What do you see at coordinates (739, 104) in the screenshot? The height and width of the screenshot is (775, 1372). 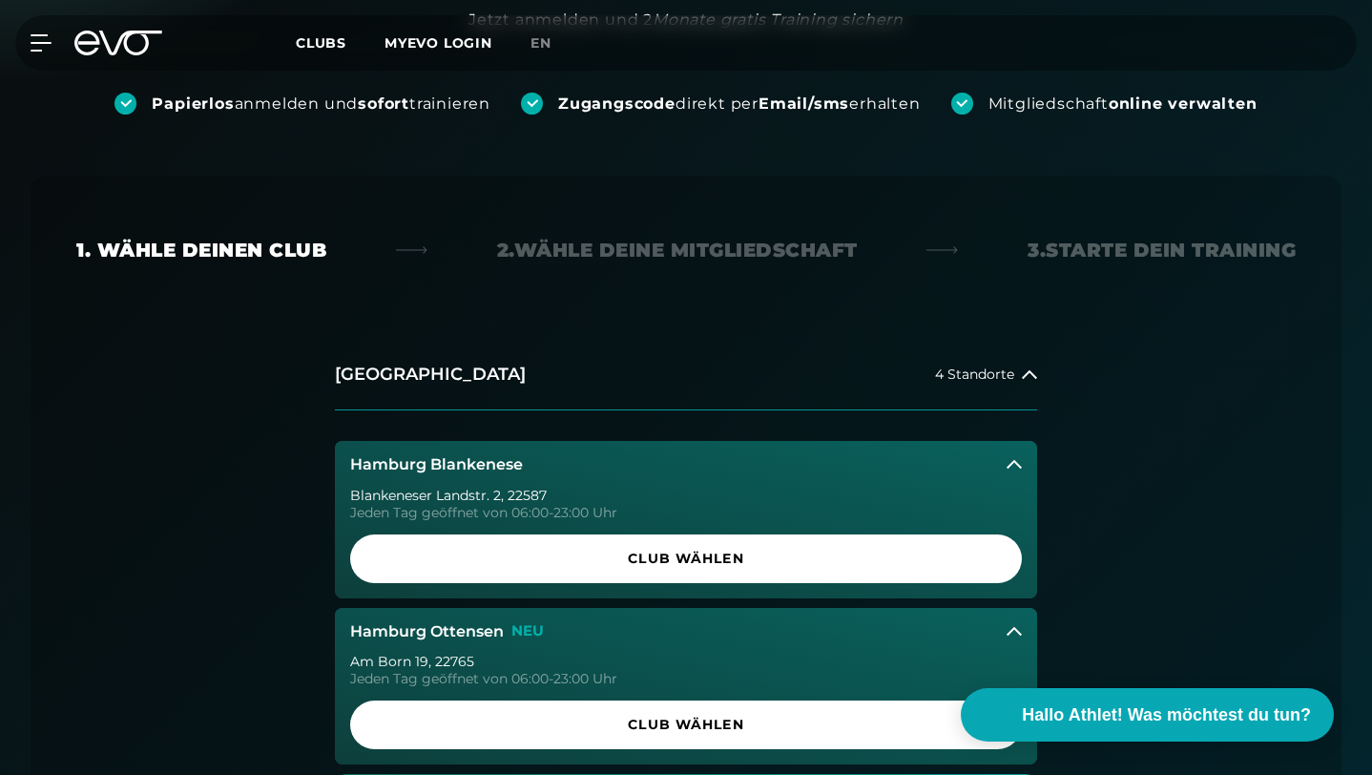 I see `div: direkt per erhalten` at bounding box center [739, 104].